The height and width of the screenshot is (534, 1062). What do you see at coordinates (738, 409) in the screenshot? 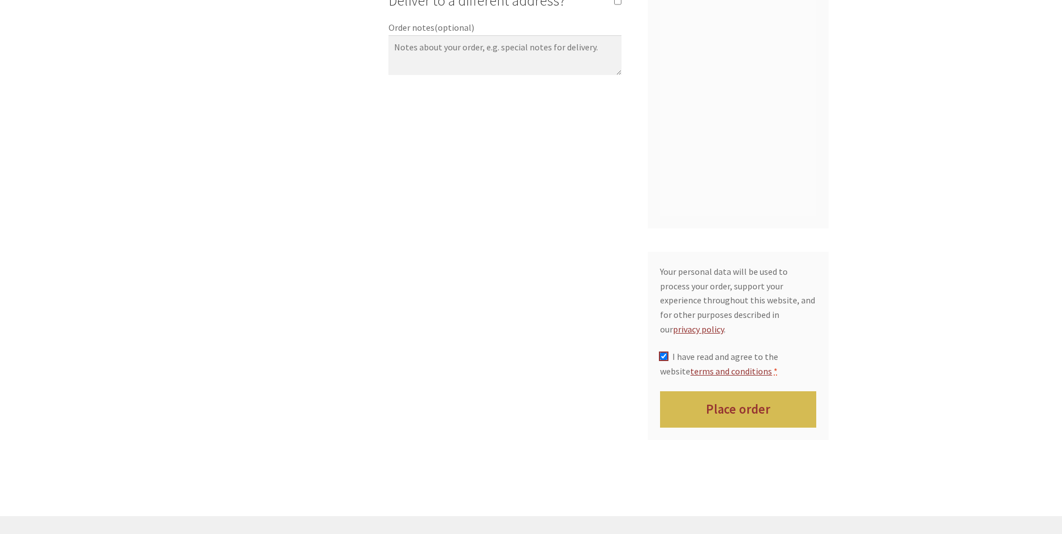
I see `button: Place order` at bounding box center [738, 409].